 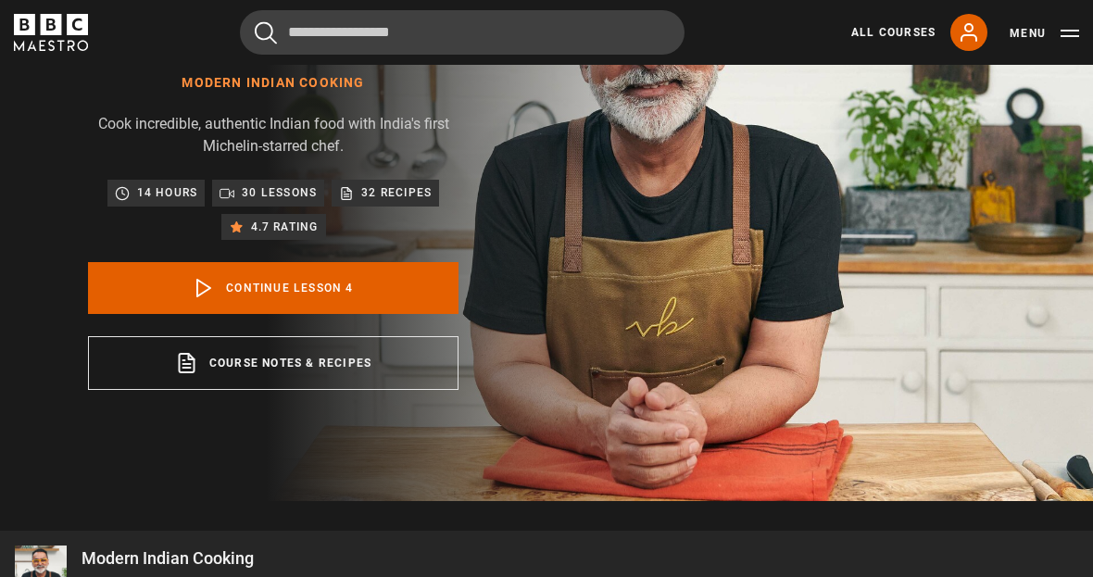 What do you see at coordinates (284, 228) in the screenshot?
I see `p: 4.7 rating` at bounding box center [284, 228].